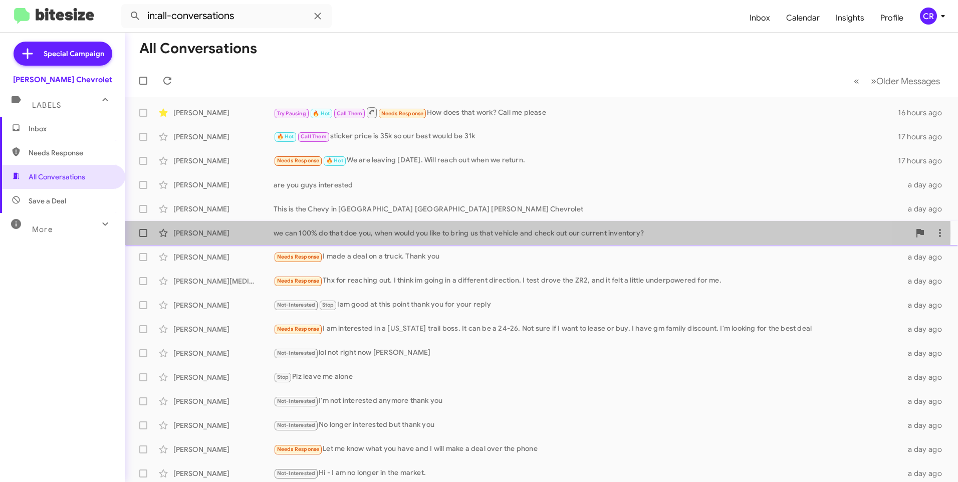 Image resolution: width=958 pixels, height=482 pixels. Describe the element at coordinates (849, 18) in the screenshot. I see `a: Insights` at that location.